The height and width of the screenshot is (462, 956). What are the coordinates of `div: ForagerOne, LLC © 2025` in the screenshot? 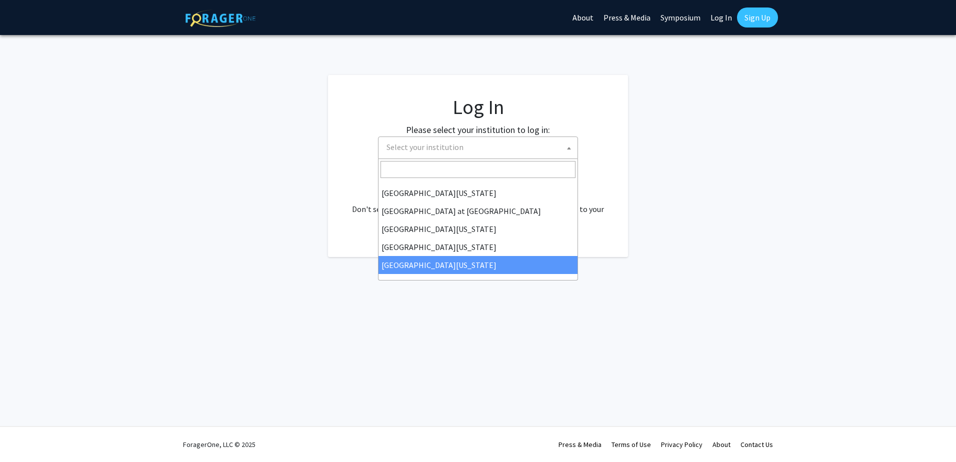 It's located at (219, 444).